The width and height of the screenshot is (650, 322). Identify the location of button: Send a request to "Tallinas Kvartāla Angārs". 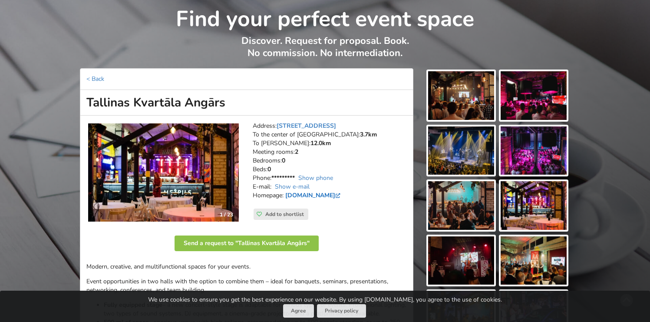
(247, 243).